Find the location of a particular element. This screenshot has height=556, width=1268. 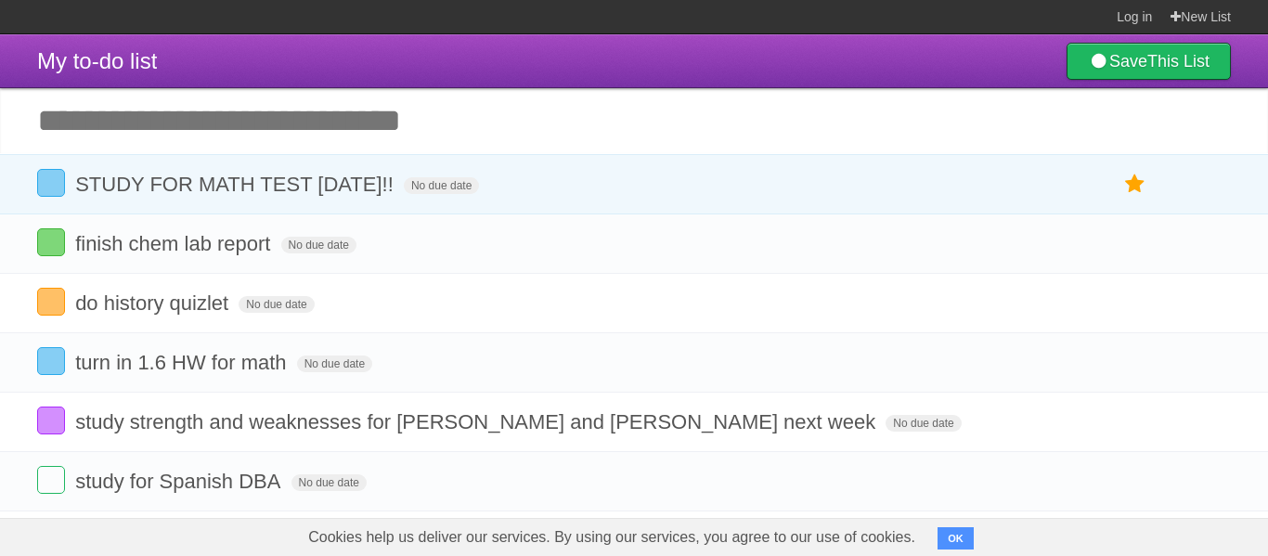

button: OK is located at coordinates (955, 538).